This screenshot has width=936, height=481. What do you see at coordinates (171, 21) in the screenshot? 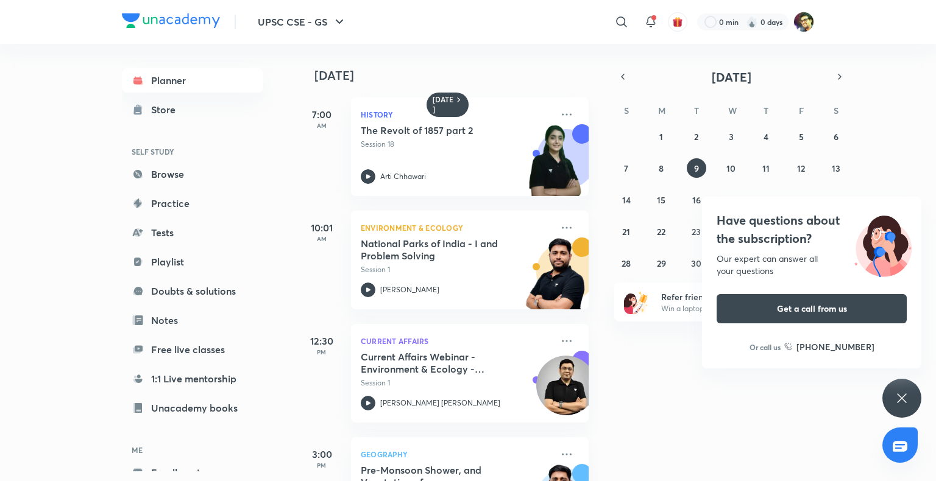
I see `img: Company Logo` at bounding box center [171, 21].